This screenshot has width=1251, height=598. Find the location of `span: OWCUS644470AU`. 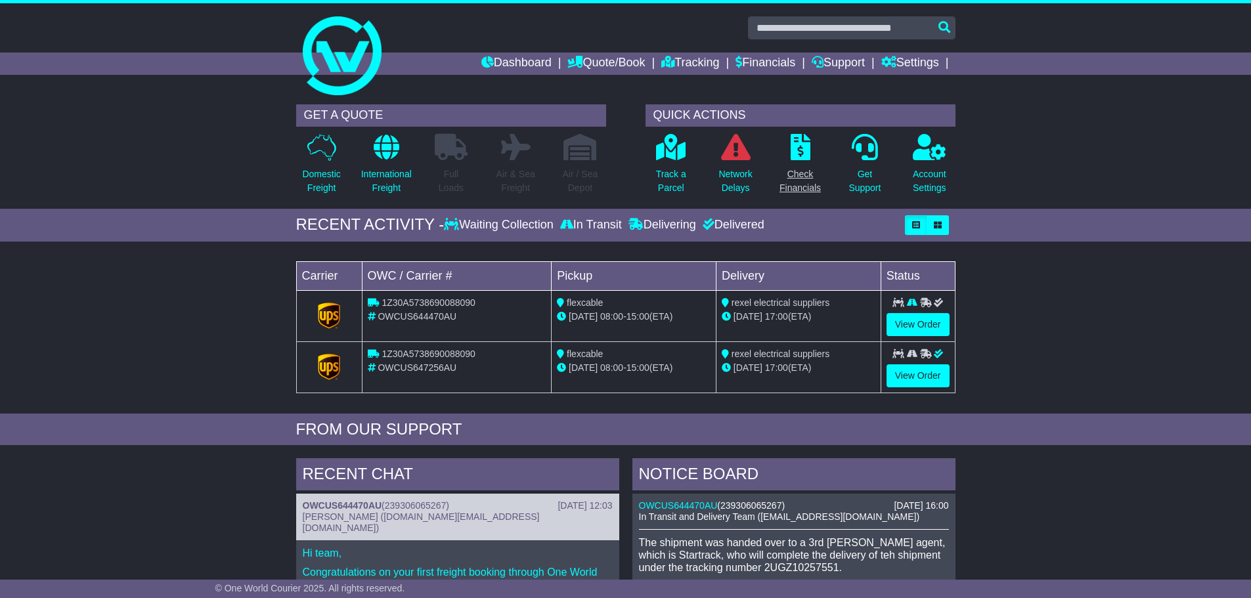

span: OWCUS644470AU is located at coordinates (417, 317).